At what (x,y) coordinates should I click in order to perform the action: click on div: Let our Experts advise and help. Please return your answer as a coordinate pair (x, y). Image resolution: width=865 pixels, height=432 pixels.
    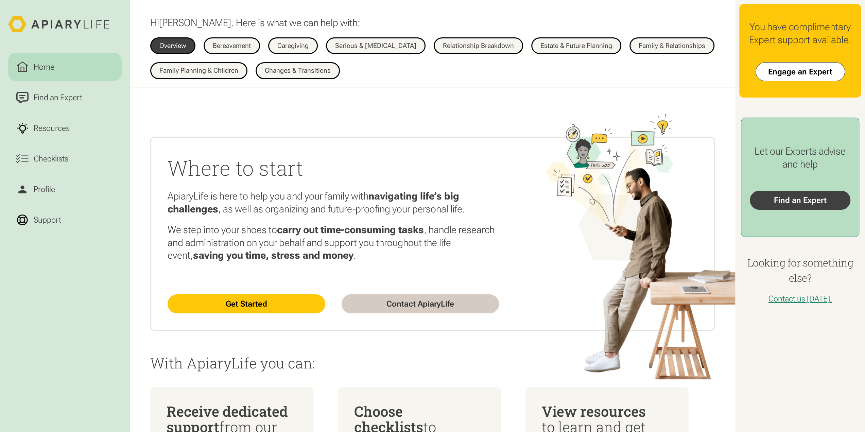
    Looking at the image, I should click on (800, 157).